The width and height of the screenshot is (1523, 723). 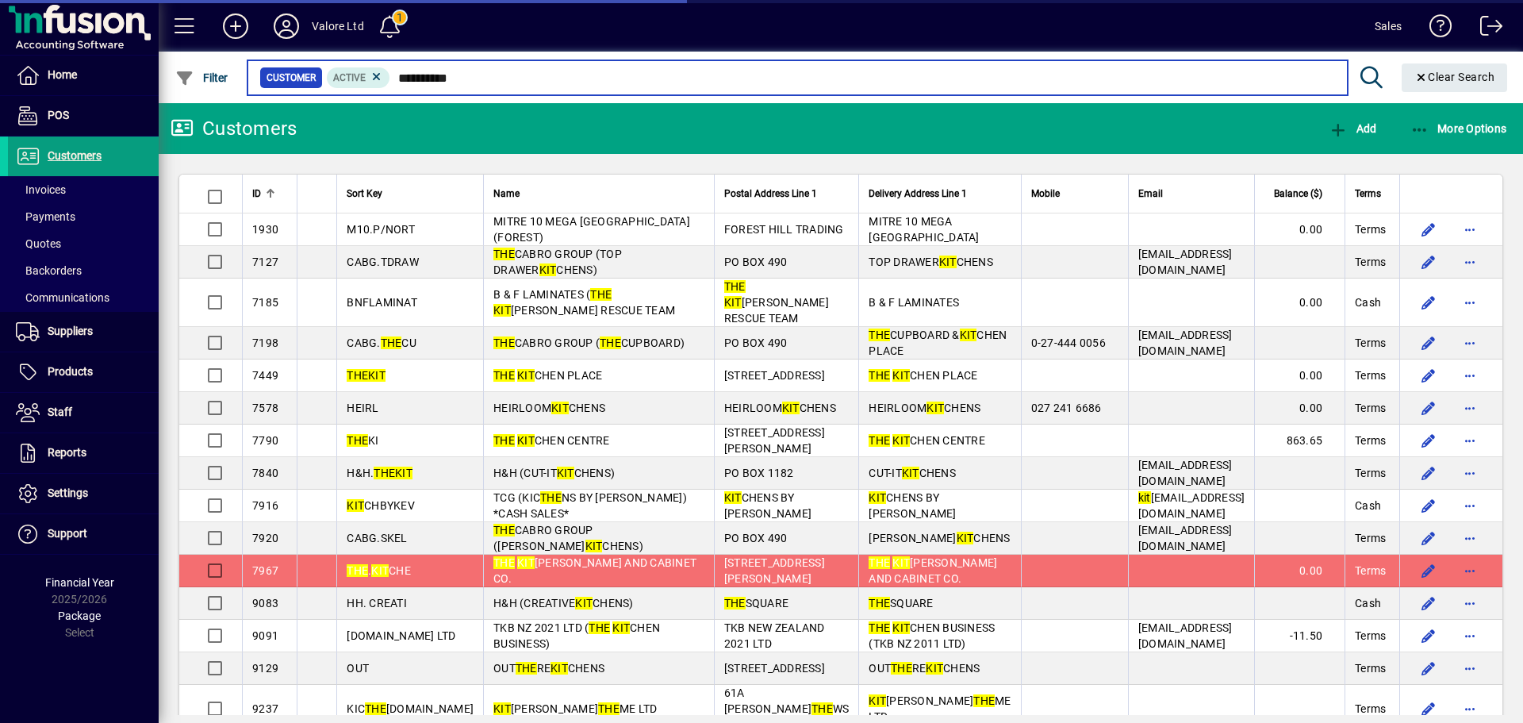 I want to click on button: Add, so click(x=236, y=26).